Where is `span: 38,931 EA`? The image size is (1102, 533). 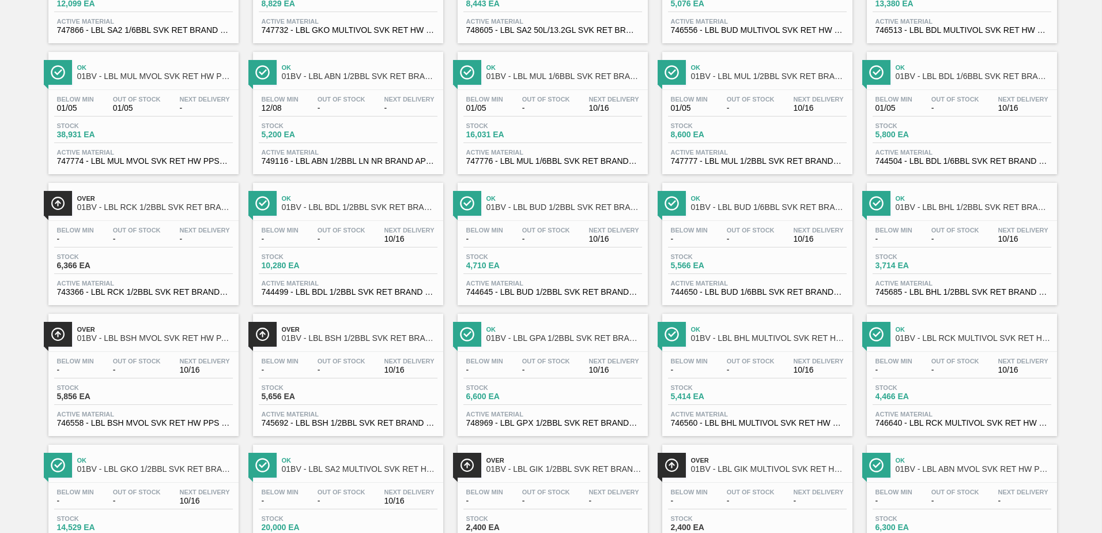 span: 38,931 EA is located at coordinates (97, 134).